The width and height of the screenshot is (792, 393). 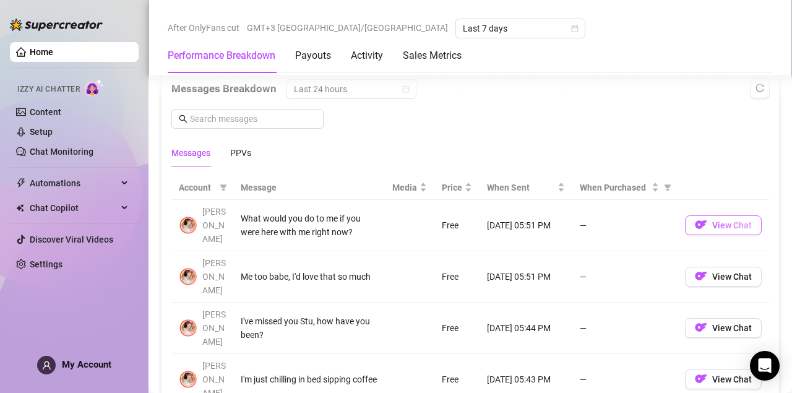 I want to click on span: When Purchased, so click(x=614, y=187).